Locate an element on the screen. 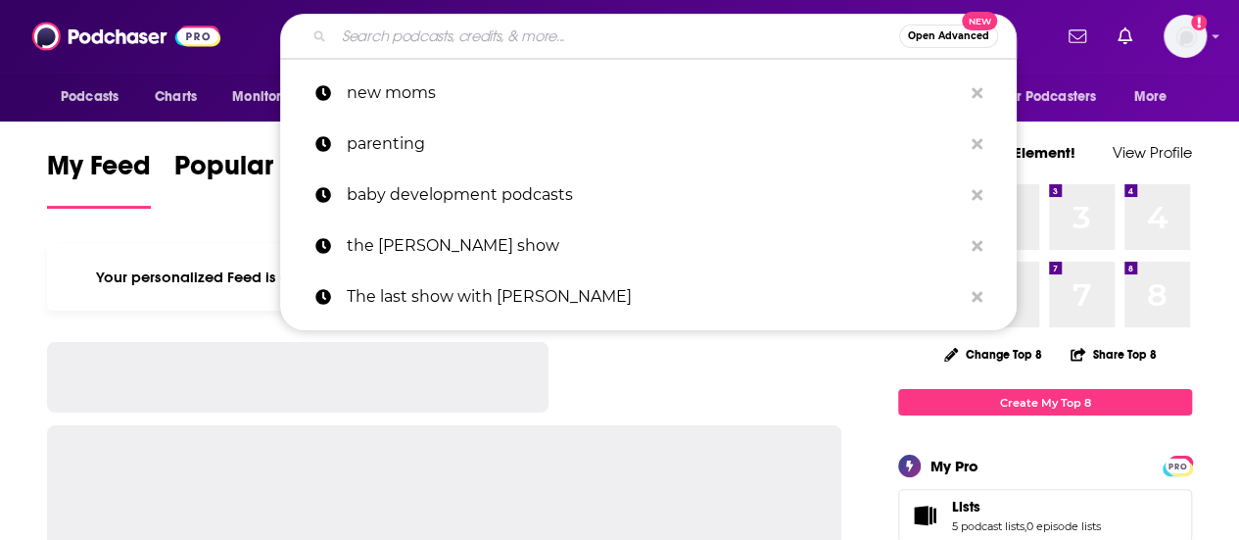 This screenshot has width=1239, height=540. a: Podchaser - Follow, Share and Rate Podcasts is located at coordinates (126, 36).